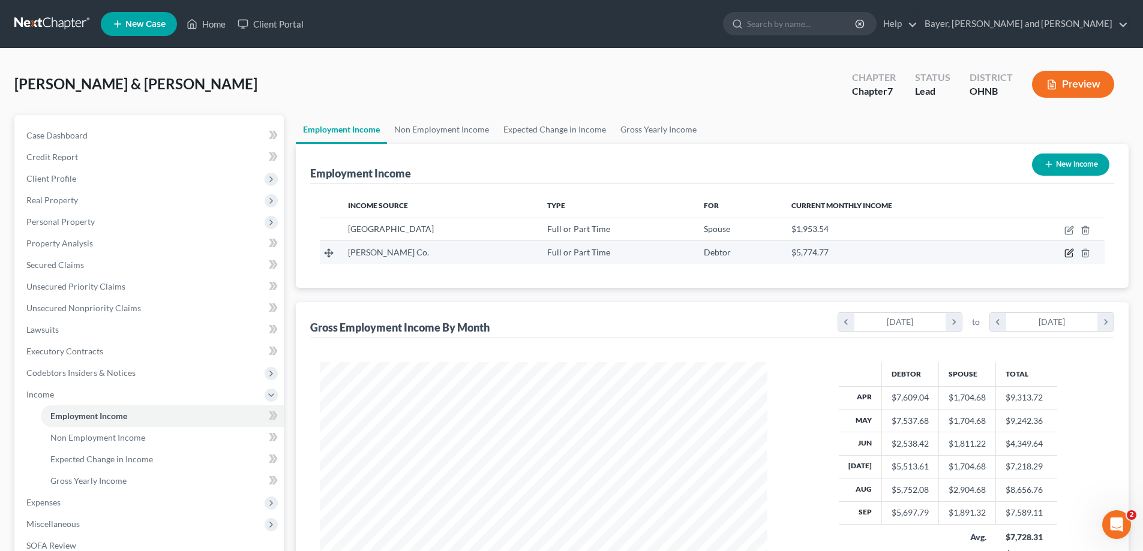 The image size is (1143, 551). What do you see at coordinates (967, 374) in the screenshot?
I see `th: Spouse` at bounding box center [967, 374].